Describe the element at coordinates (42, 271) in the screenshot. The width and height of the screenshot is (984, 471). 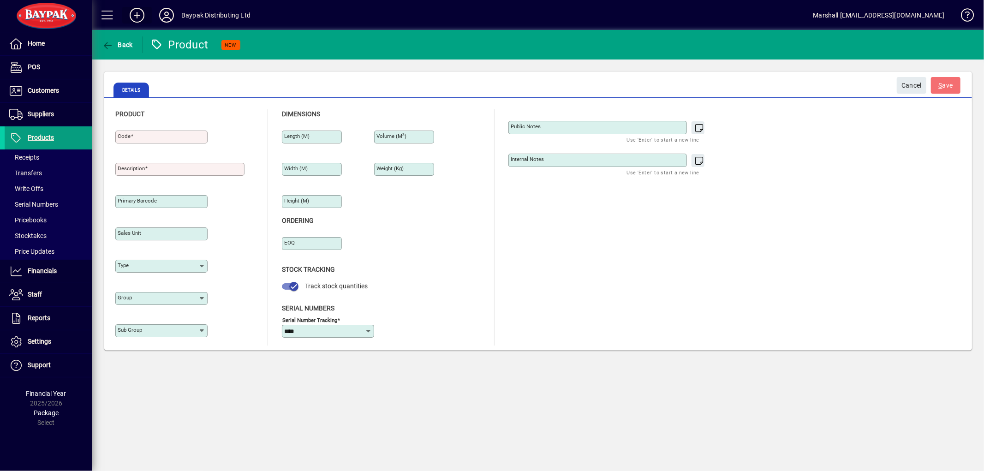
I see `span: Financials` at that location.